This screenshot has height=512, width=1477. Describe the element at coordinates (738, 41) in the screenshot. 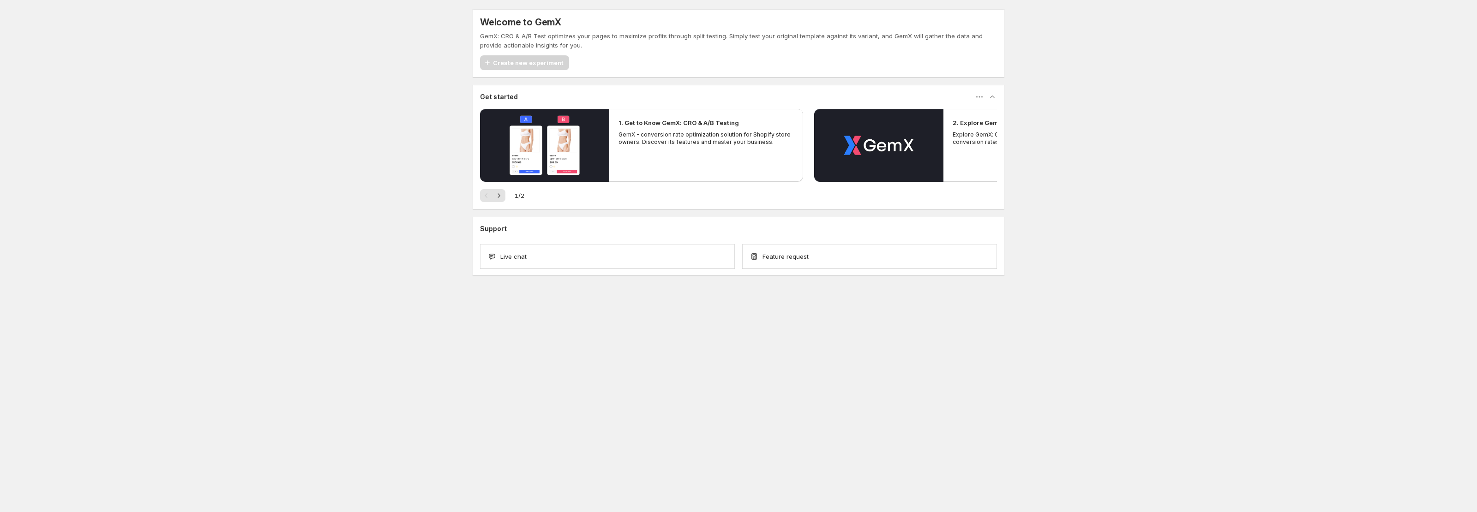

I see `p: GemX: CRO & A/B Test optimizes your pages to maximize profits through split testing. Simply test ...` at that location.